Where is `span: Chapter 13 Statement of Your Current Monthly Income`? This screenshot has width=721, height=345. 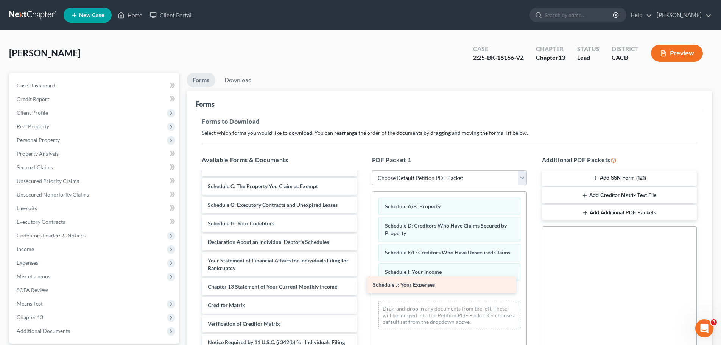 span: Chapter 13 Statement of Your Current Monthly Income is located at coordinates (272, 286).